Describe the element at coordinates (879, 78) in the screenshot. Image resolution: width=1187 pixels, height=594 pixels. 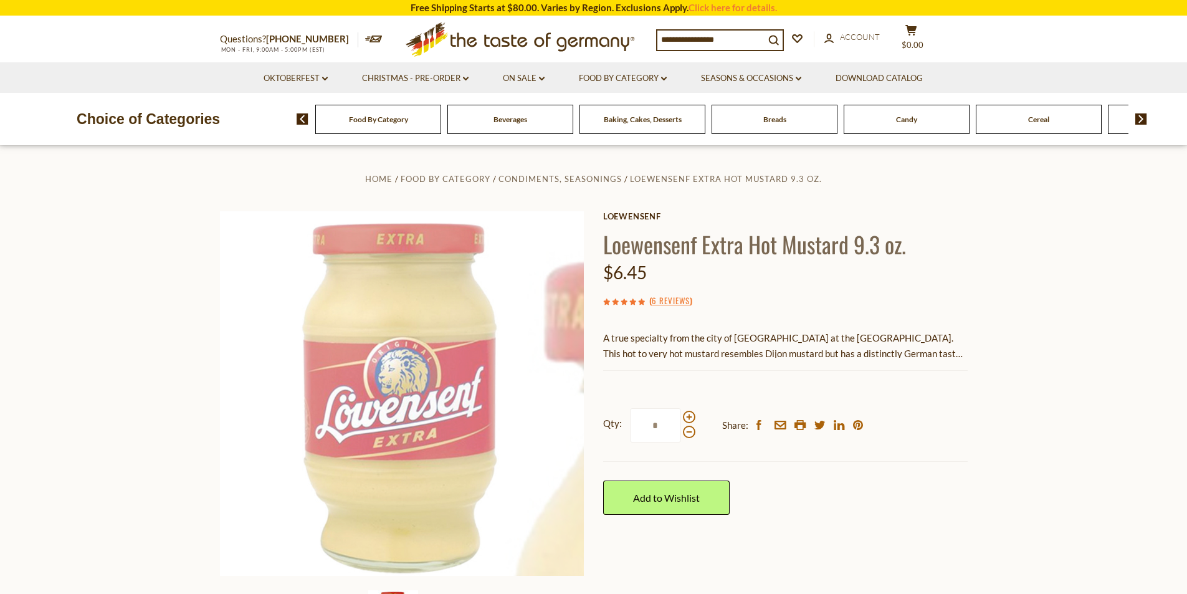
I see `a: Download Catalog` at that location.